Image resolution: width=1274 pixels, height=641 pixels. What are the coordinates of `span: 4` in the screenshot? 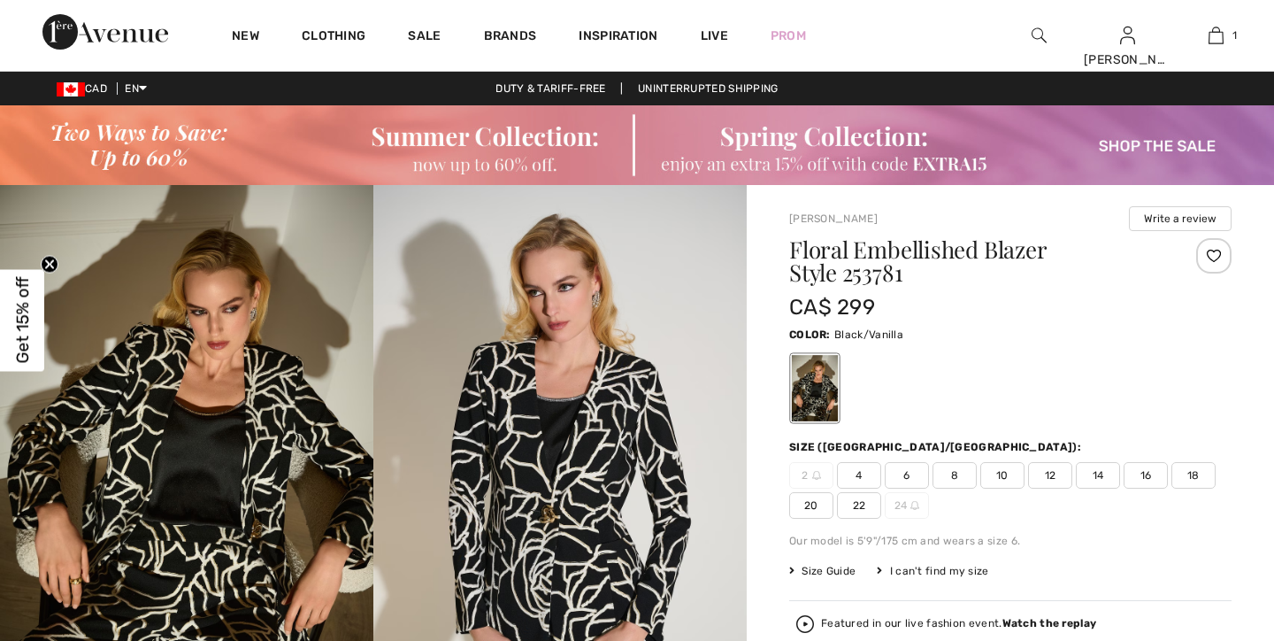 It's located at (859, 475).